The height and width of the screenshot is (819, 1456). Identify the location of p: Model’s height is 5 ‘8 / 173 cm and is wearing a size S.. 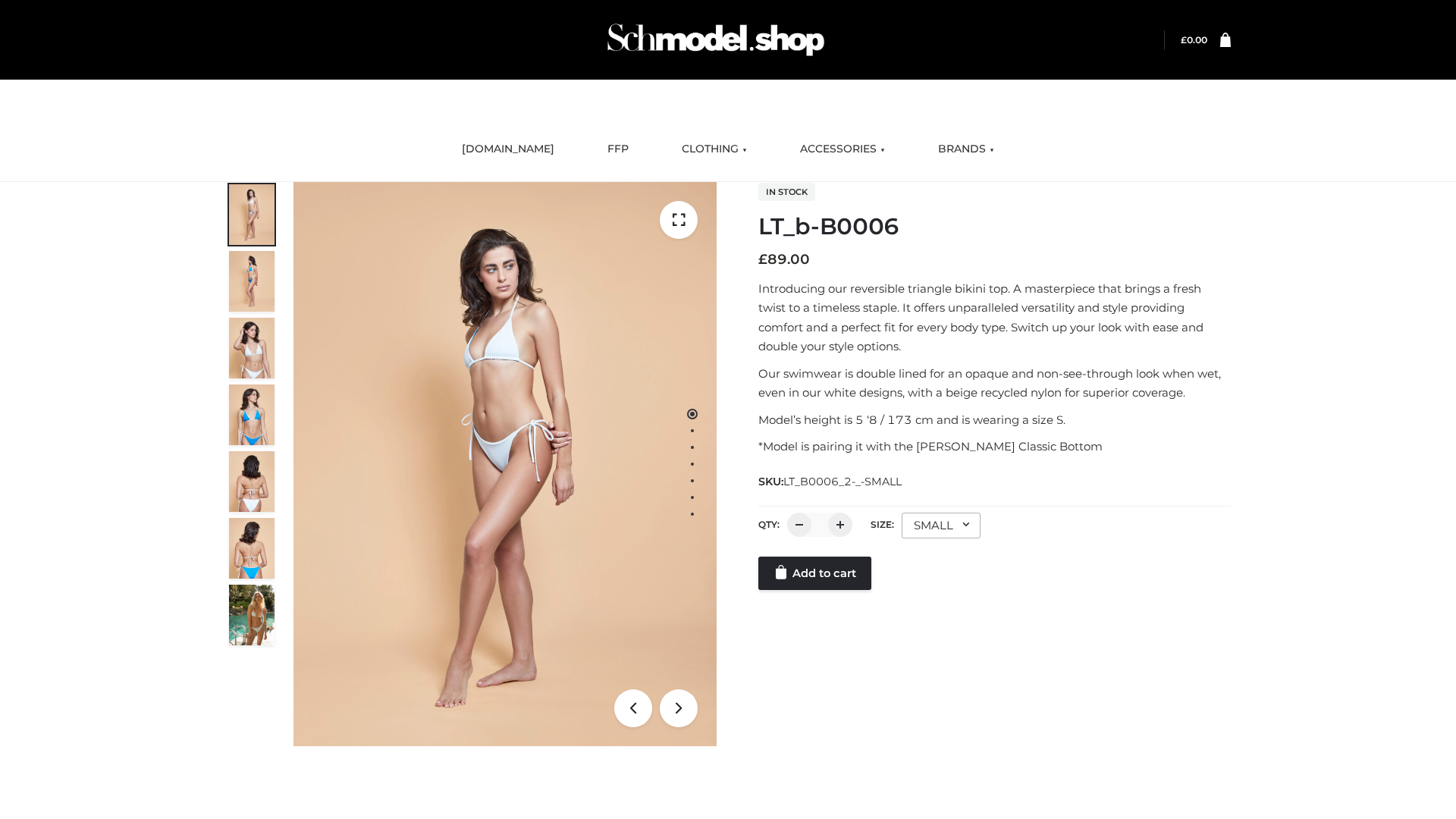
(994, 421).